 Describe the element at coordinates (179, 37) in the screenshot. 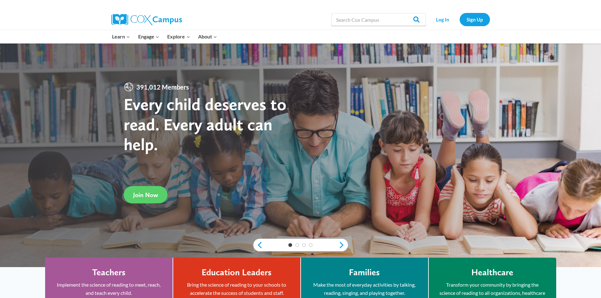

I see `span: Explore` at that location.